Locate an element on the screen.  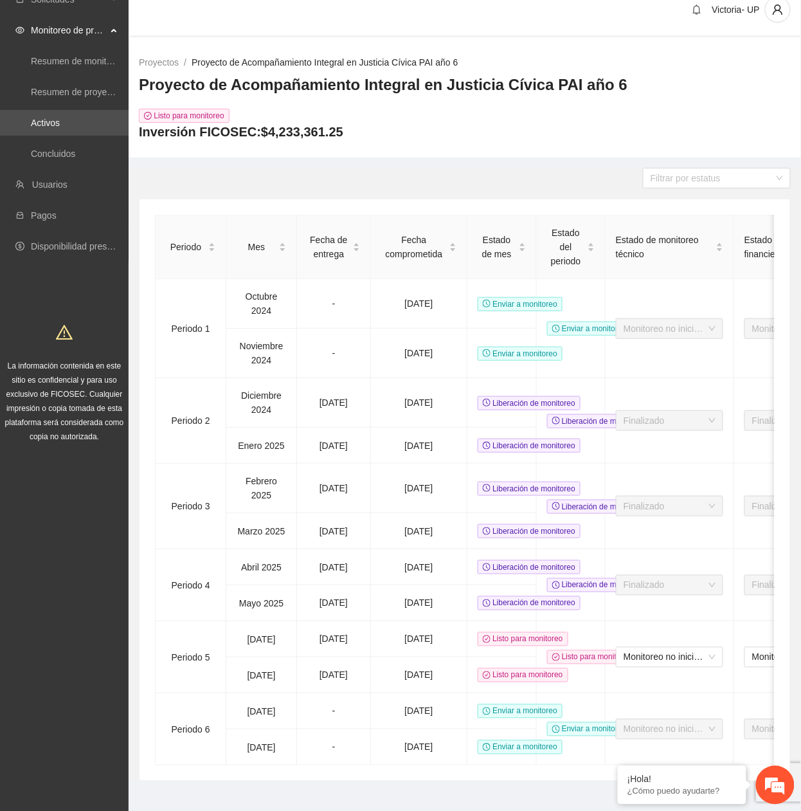
td: Periodo 3 is located at coordinates (191, 506).